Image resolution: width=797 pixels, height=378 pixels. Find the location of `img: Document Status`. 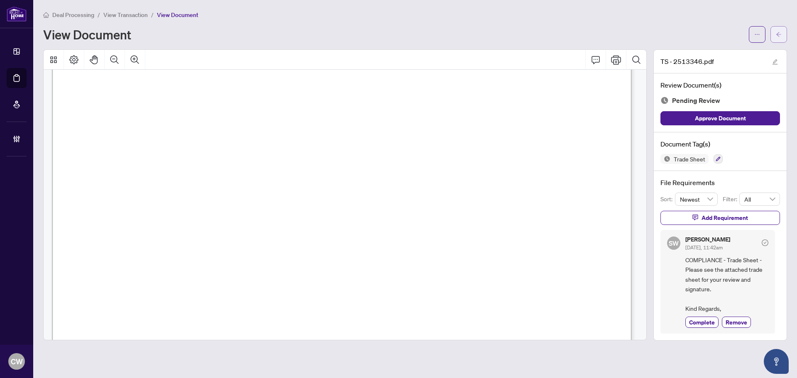

img: Document Status is located at coordinates (664, 100).